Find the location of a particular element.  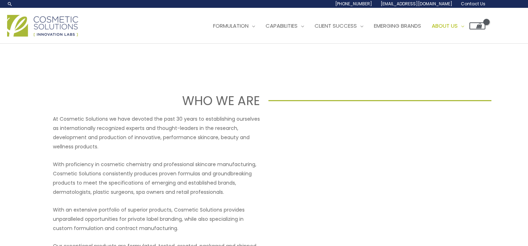

nav: Site Navigation is located at coordinates (344, 26).